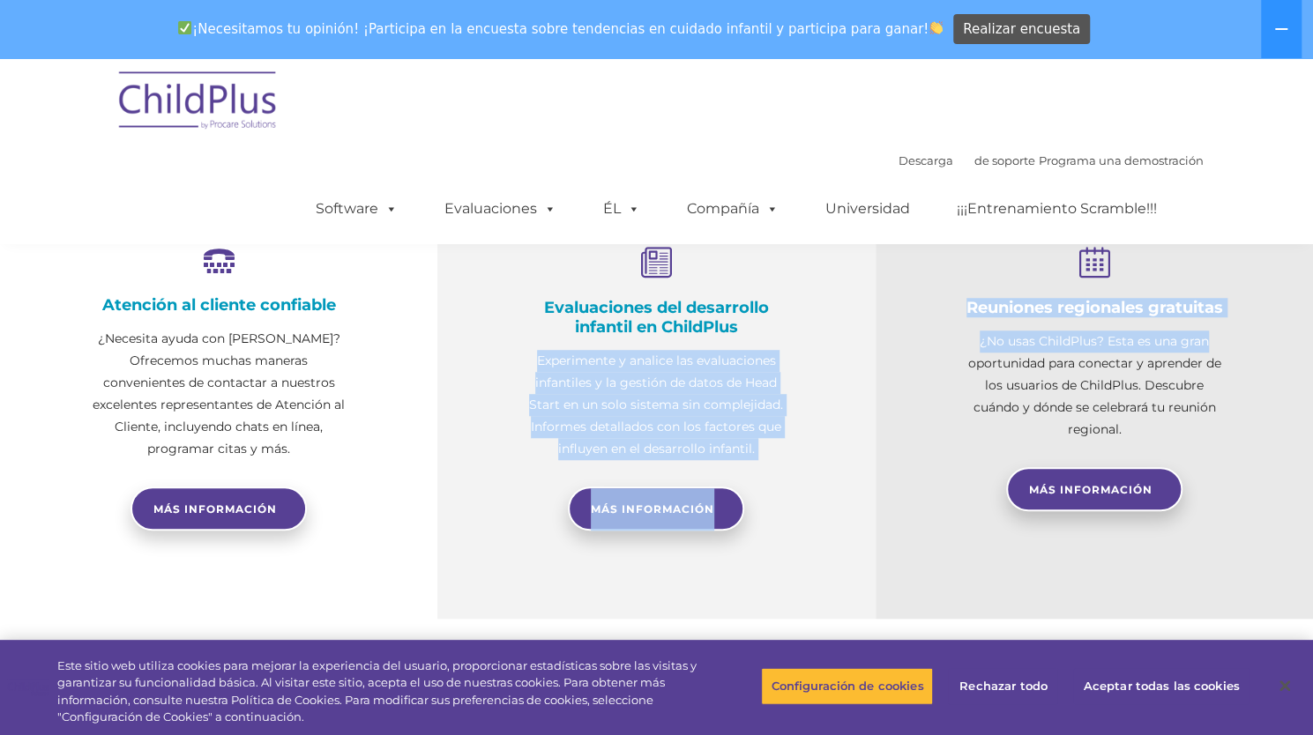 This screenshot has width=1313, height=735. Describe the element at coordinates (656, 405) in the screenshot. I see `font: Experimente y analice las evaluaciones infantiles y la gestión de datos de Head Start en un solo ...` at that location.